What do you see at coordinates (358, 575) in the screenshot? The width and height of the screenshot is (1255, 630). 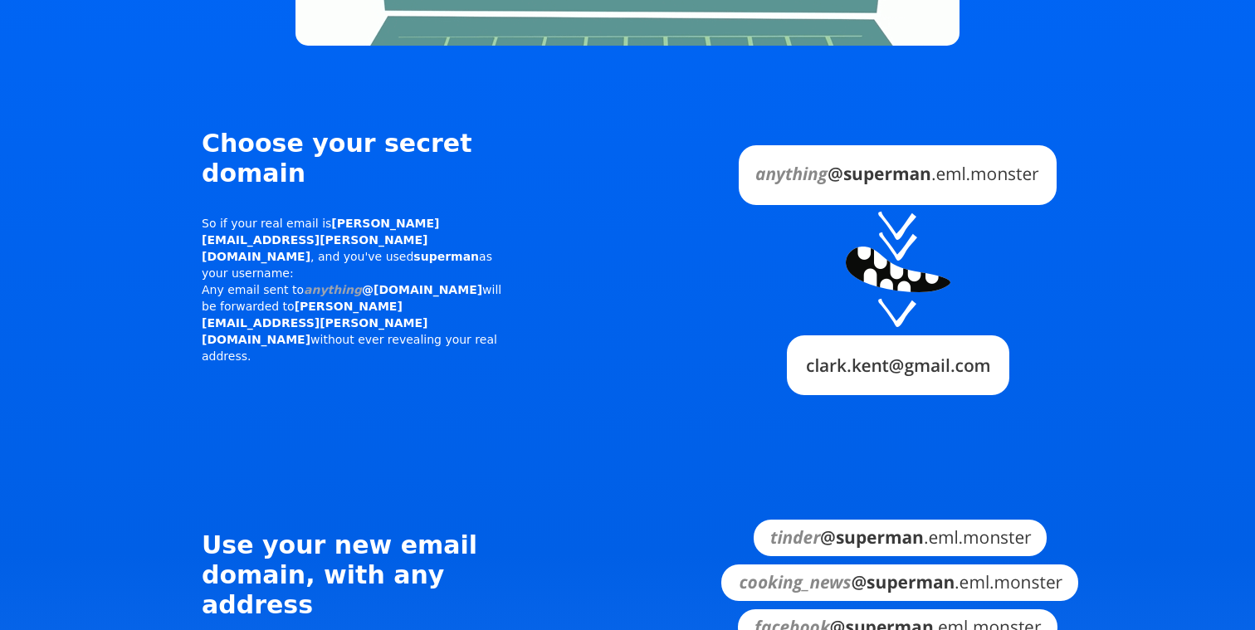 I see `h2: Use your new email domain, with any address` at bounding box center [358, 575].